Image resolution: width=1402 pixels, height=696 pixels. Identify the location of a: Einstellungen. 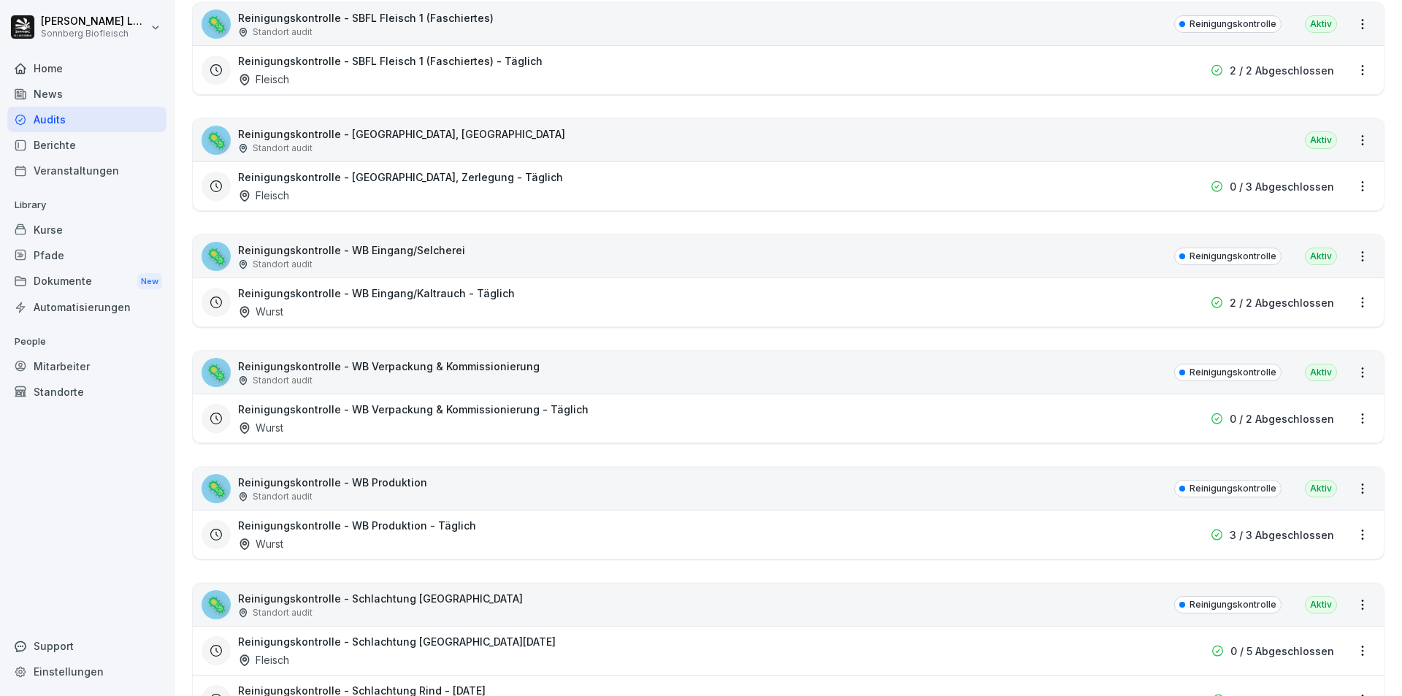
(87, 671).